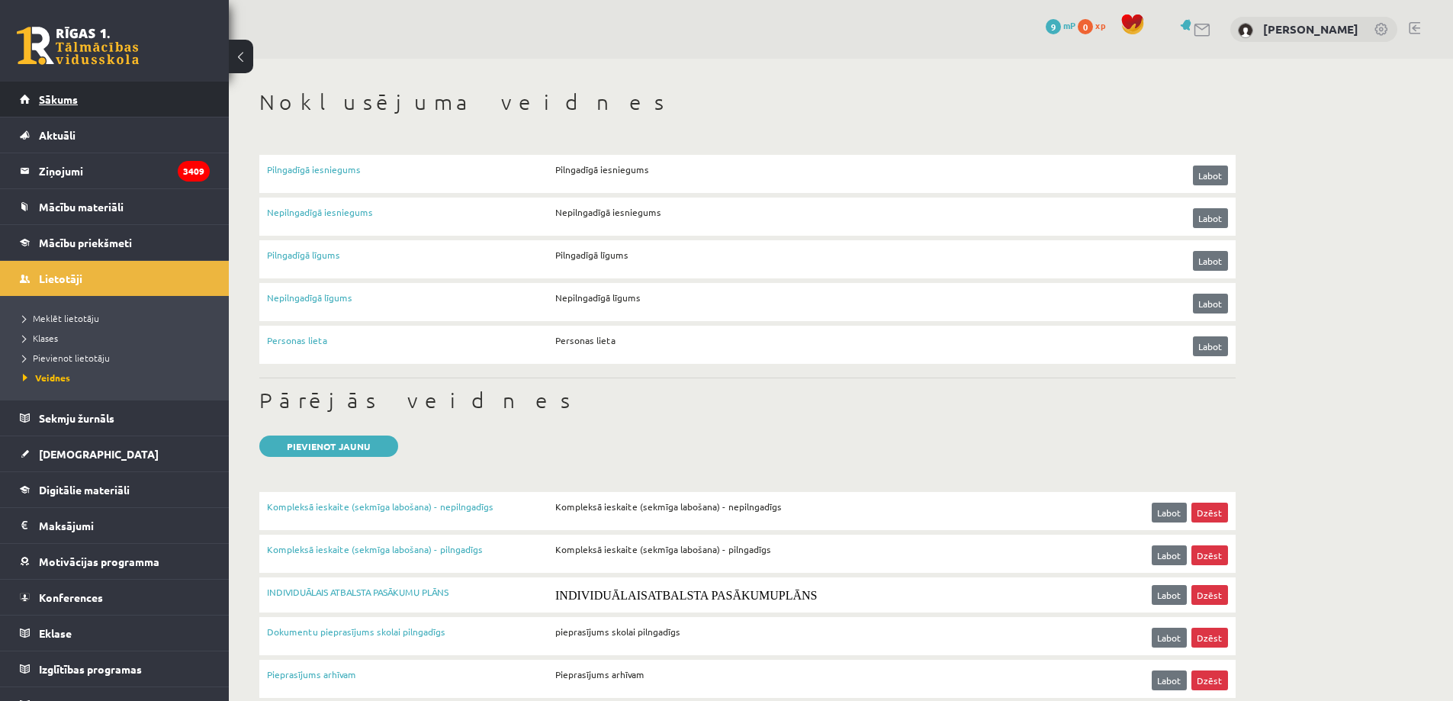 This screenshot has width=1453, height=701. I want to click on a: Digitālie materiāli, so click(114, 490).